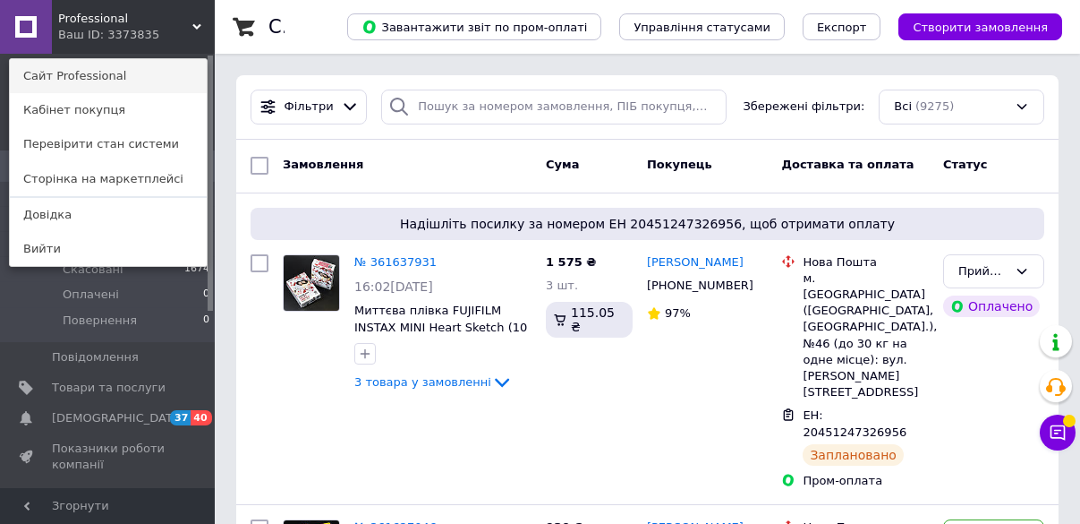  I want to click on span: 1 575 ₴, so click(571, 261).